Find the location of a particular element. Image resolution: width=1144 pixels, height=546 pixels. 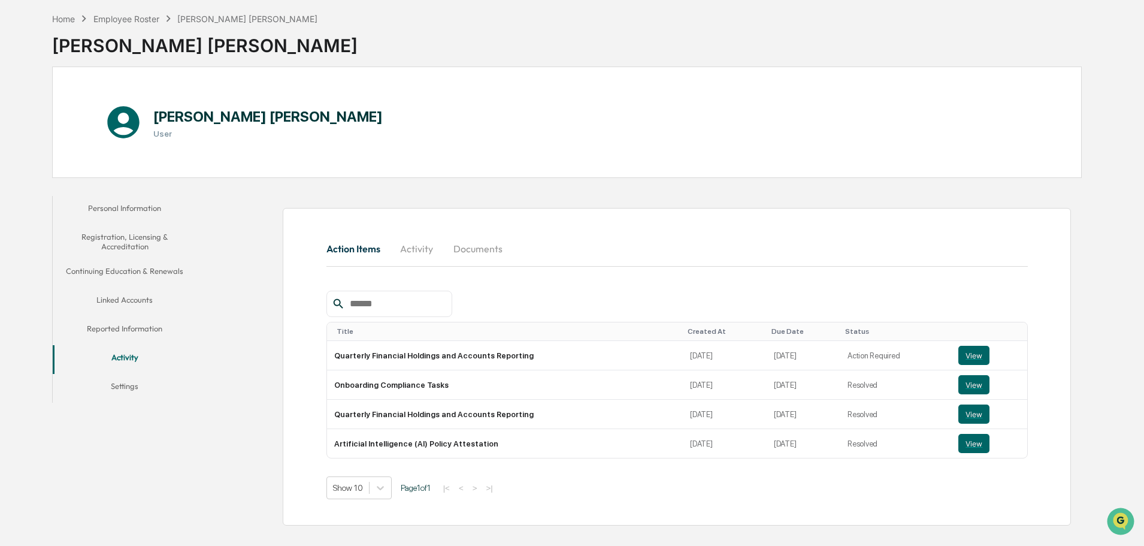

img: f2157a4c-a0d3-4daa-907e-bb6f0de503a5-1751232295721 is located at coordinates (15, 15).